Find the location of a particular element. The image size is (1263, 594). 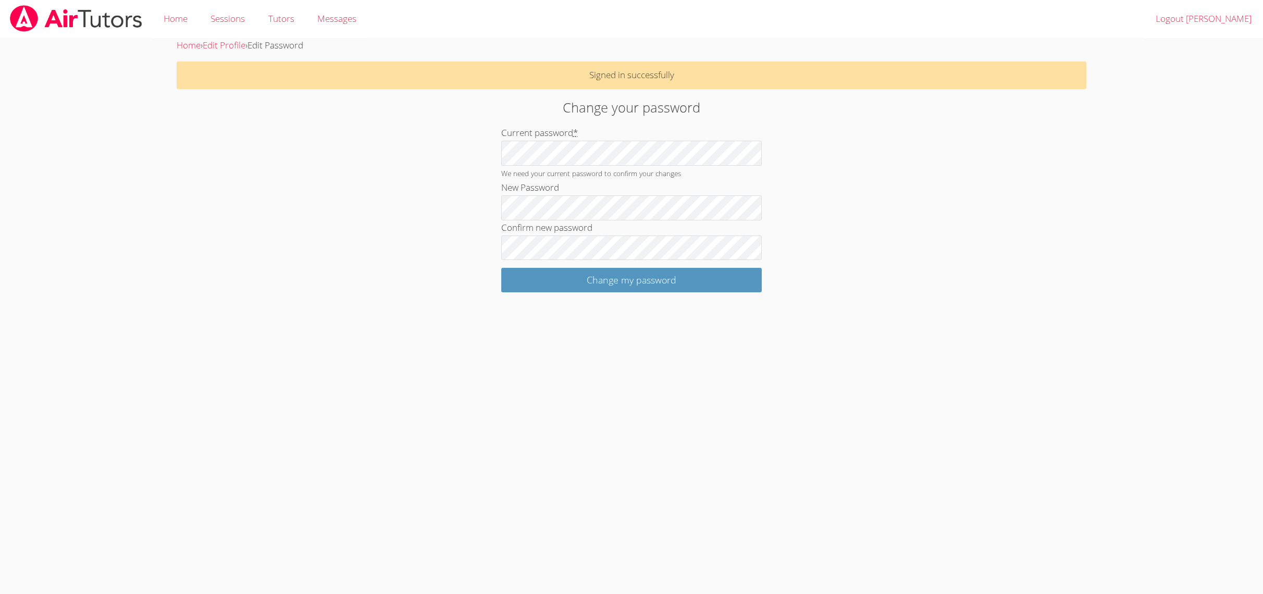

abbr: required is located at coordinates (575, 132).